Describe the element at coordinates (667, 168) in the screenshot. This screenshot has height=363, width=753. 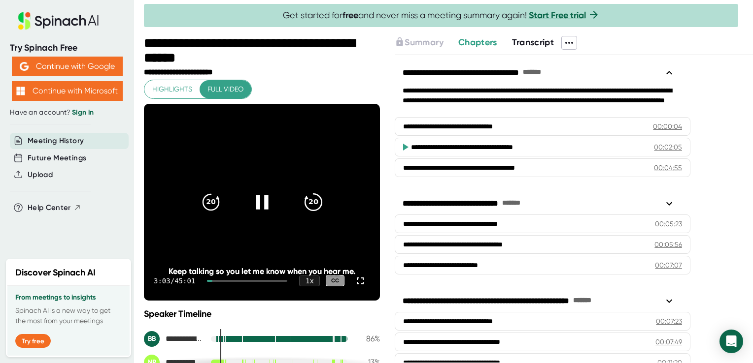
I see `div: 00:04:55` at that location.